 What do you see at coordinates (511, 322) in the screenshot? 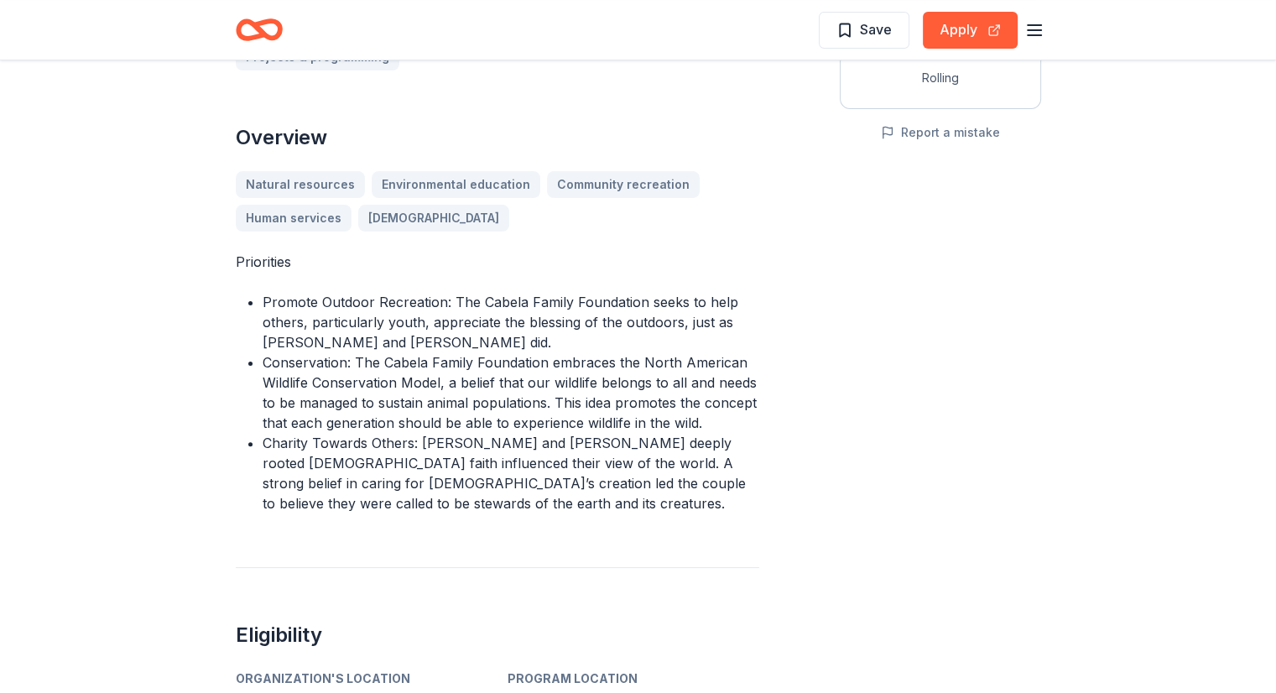
I see `li: Promote Outdoor Recreation: The Cabela Family Foundation seeks to help others, particularly youth...` at bounding box center [511, 322].